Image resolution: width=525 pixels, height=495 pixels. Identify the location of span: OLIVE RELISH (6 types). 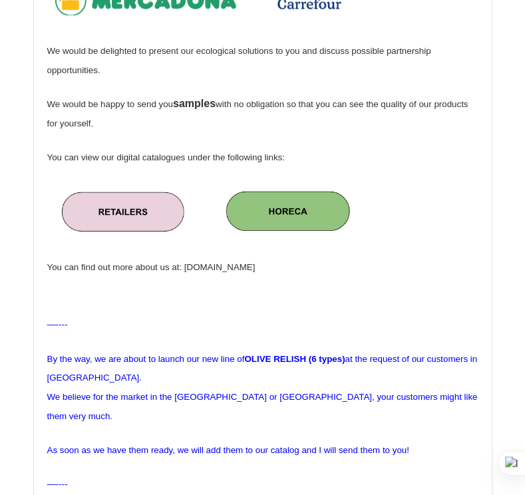
(294, 359).